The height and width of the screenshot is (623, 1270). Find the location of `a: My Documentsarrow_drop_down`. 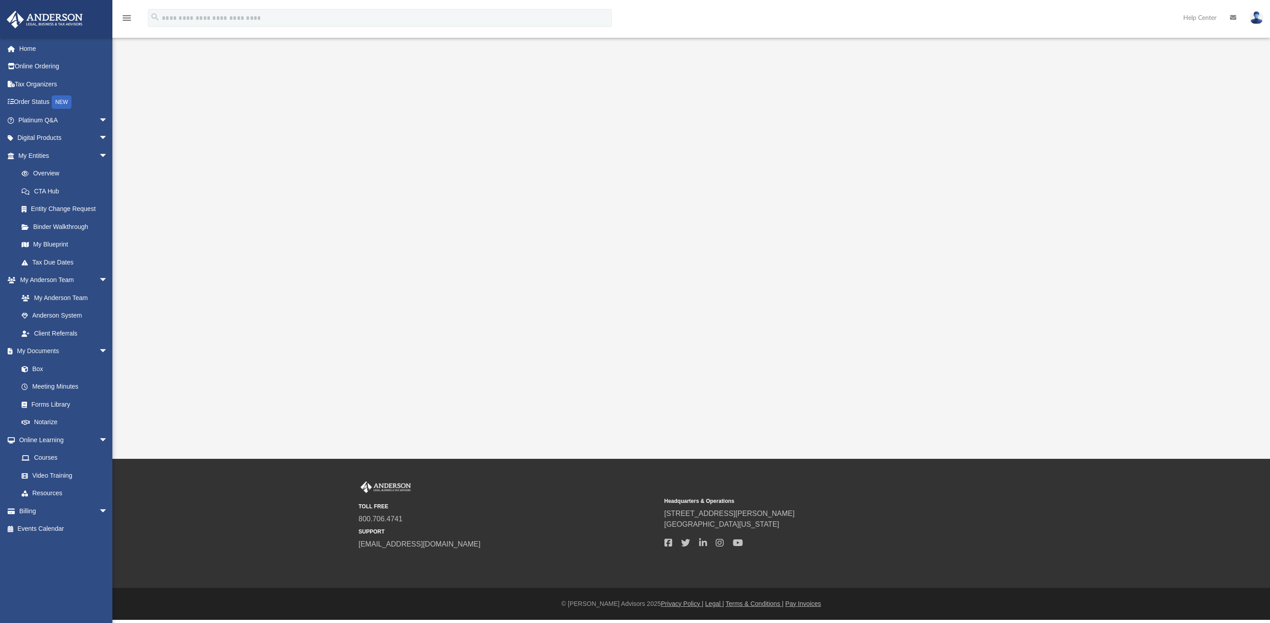

a: My Documentsarrow_drop_down is located at coordinates (62, 351).